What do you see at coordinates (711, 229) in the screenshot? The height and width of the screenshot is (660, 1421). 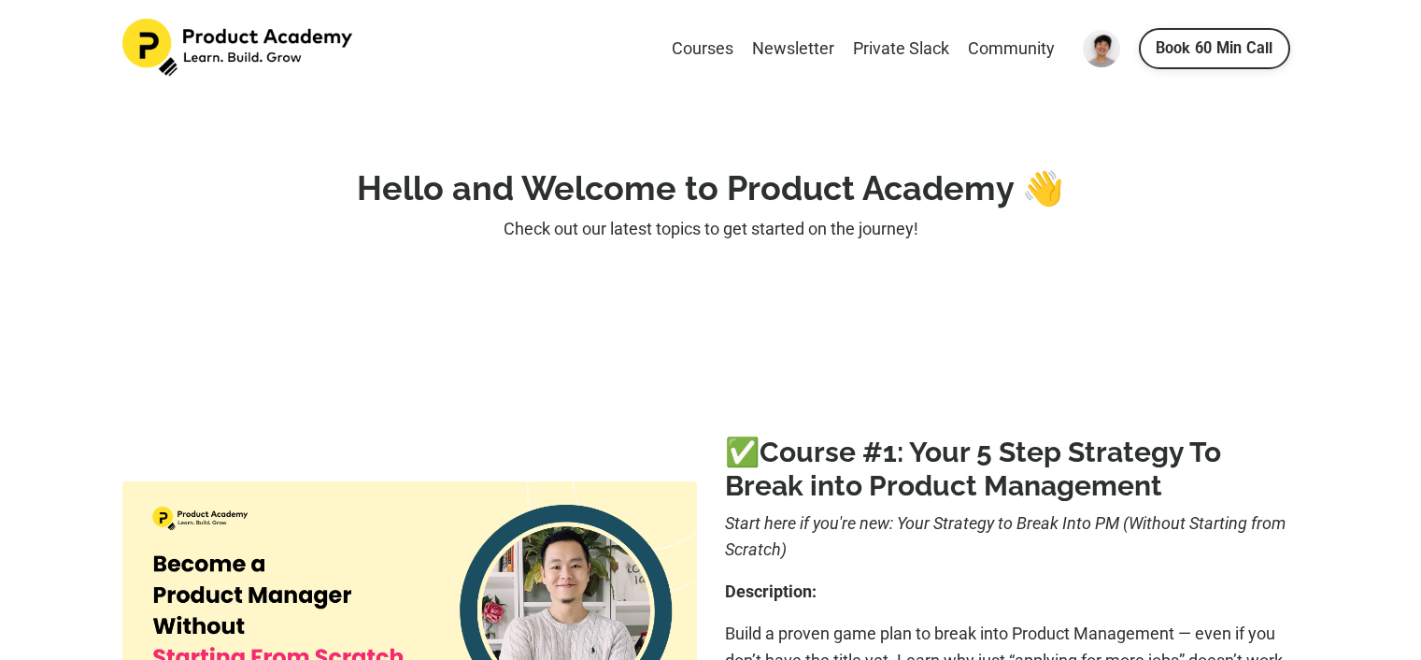 I see `p: Check out our latest topics to get started on the journey!` at bounding box center [711, 229].